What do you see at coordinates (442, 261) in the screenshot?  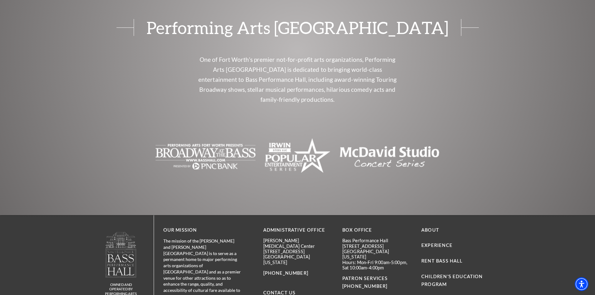 I see `a: Rent Bass Hall` at bounding box center [442, 261].